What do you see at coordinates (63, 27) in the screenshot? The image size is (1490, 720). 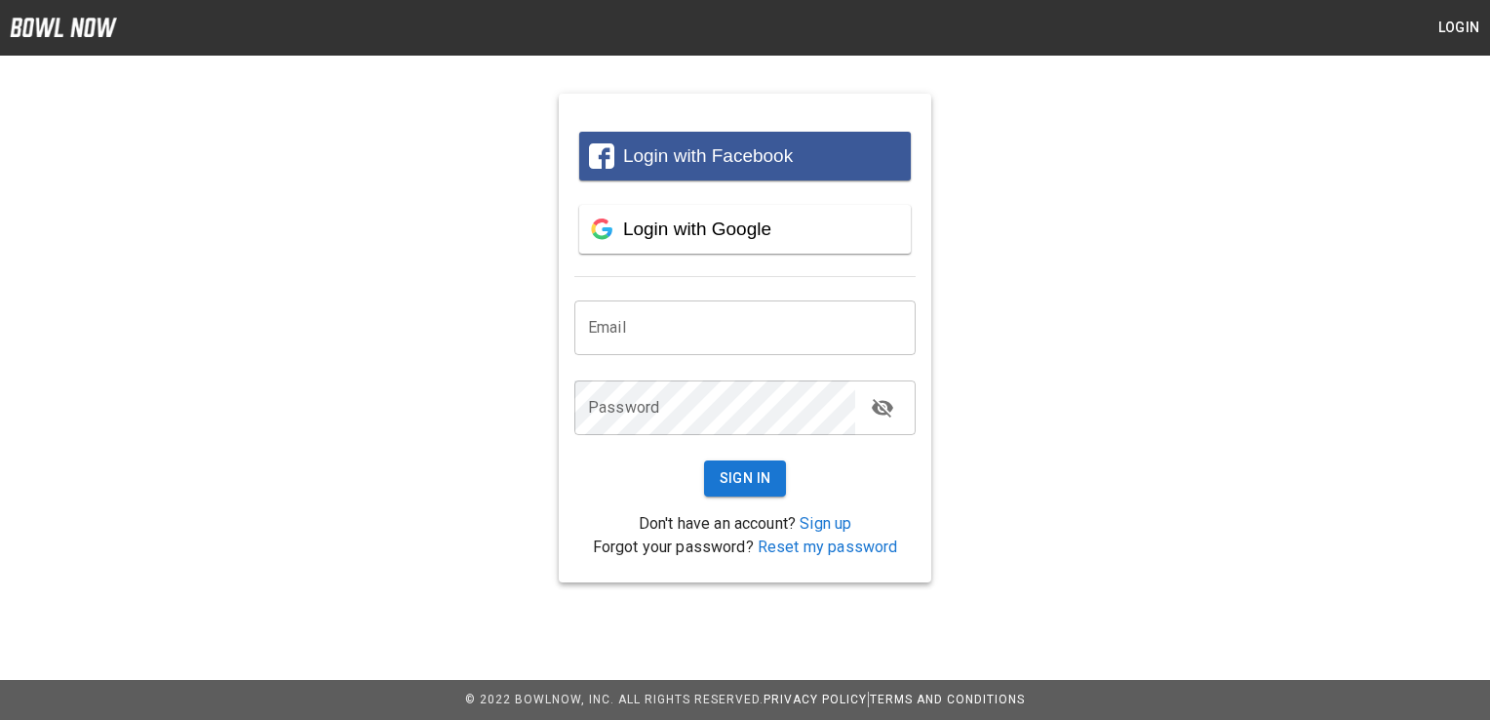 I see `img: logo` at bounding box center [63, 27].